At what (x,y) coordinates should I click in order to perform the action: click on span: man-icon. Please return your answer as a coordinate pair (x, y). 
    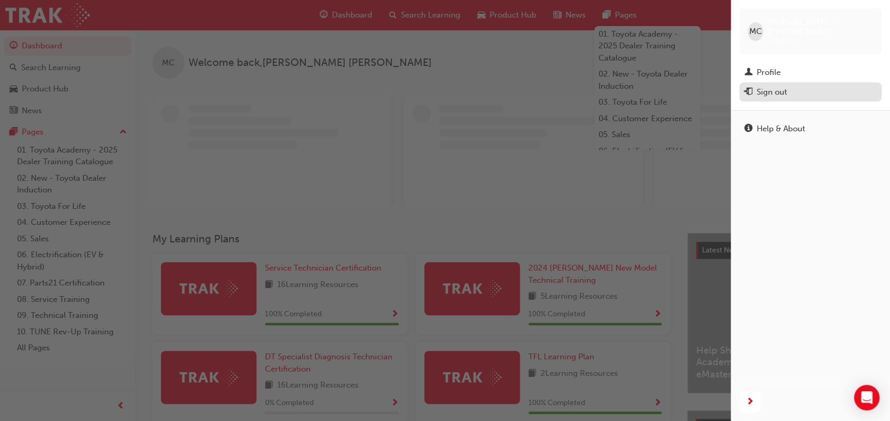
    Looking at the image, I should click on (748, 73).